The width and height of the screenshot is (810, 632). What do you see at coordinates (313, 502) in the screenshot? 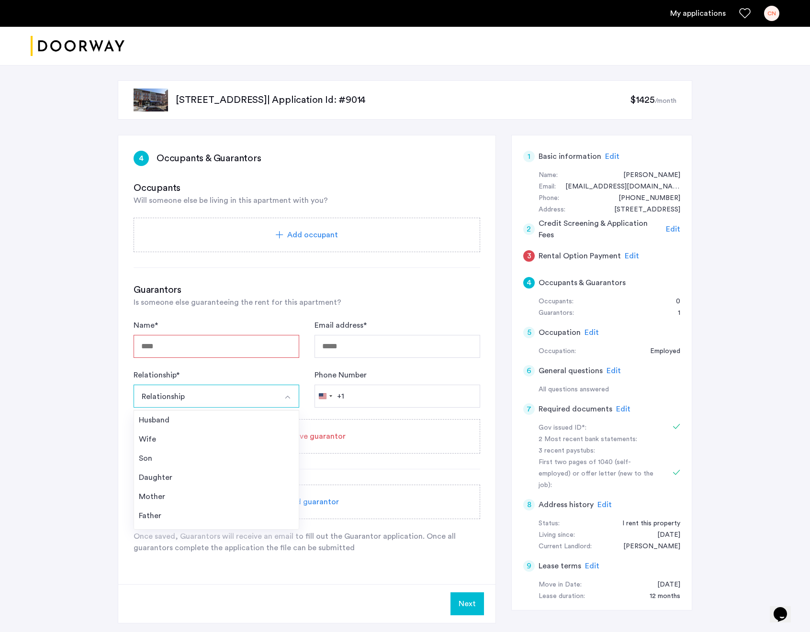
I see `span: Add guarantor` at bounding box center [313, 502].